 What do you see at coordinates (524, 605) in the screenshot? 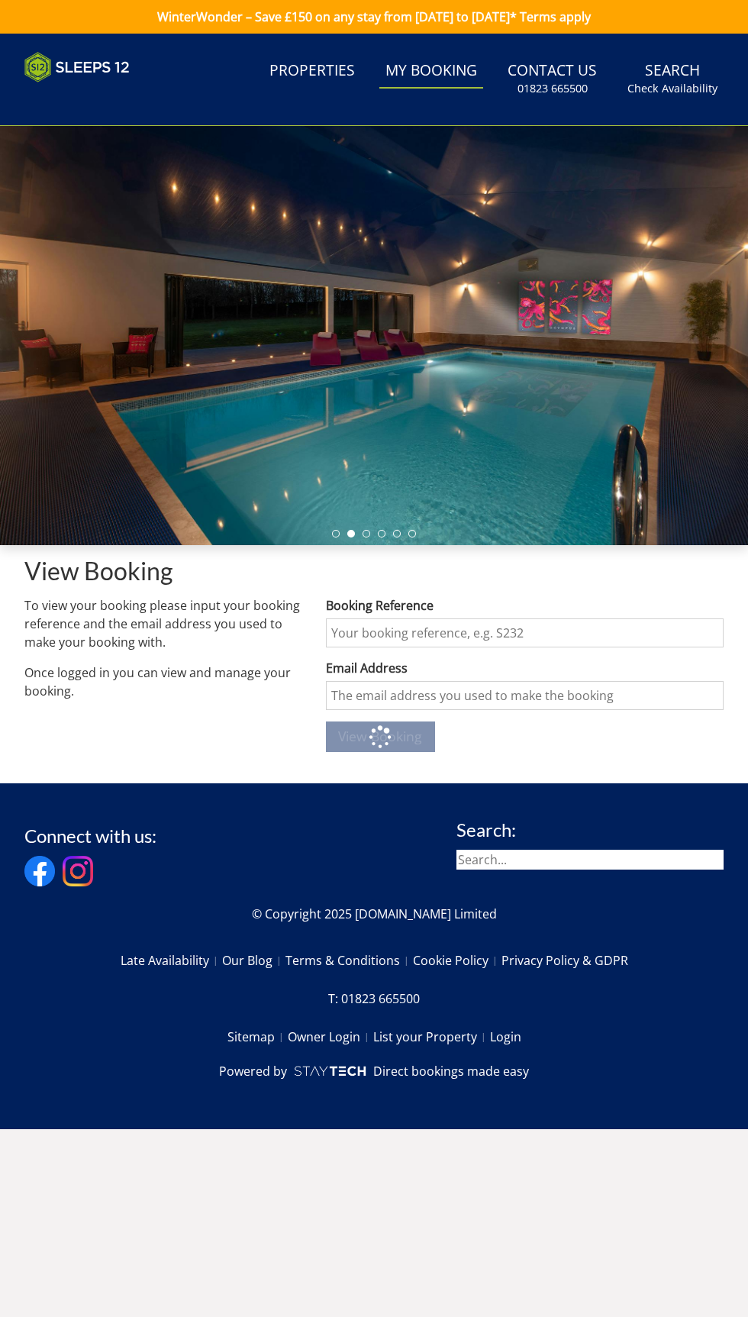
I see `label: Booking Reference` at bounding box center [524, 605].